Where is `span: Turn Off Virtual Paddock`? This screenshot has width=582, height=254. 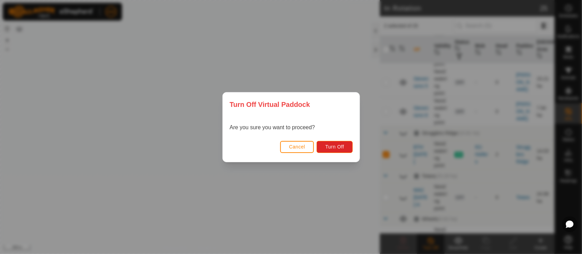 span: Turn Off Virtual Paddock is located at coordinates (270, 104).